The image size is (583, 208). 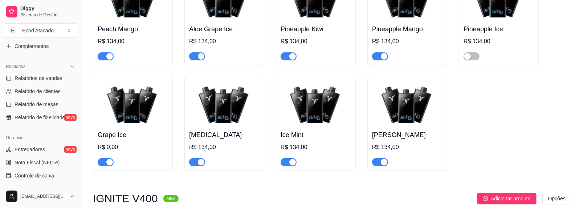 What do you see at coordinates (40, 138) in the screenshot?
I see `div: Gerenciar` at bounding box center [40, 138].